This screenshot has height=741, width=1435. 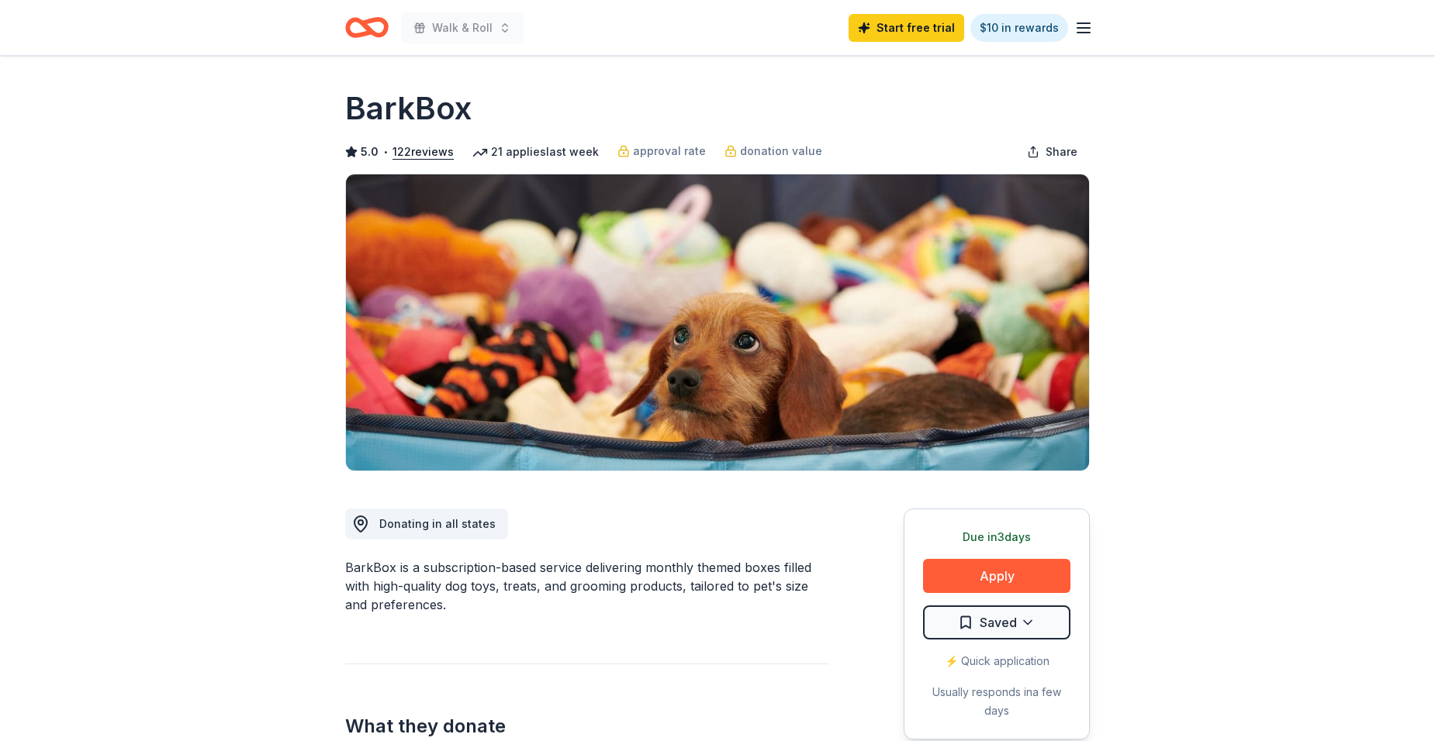 What do you see at coordinates (717, 323) in the screenshot?
I see `img: Image for BarkBox` at bounding box center [717, 323].